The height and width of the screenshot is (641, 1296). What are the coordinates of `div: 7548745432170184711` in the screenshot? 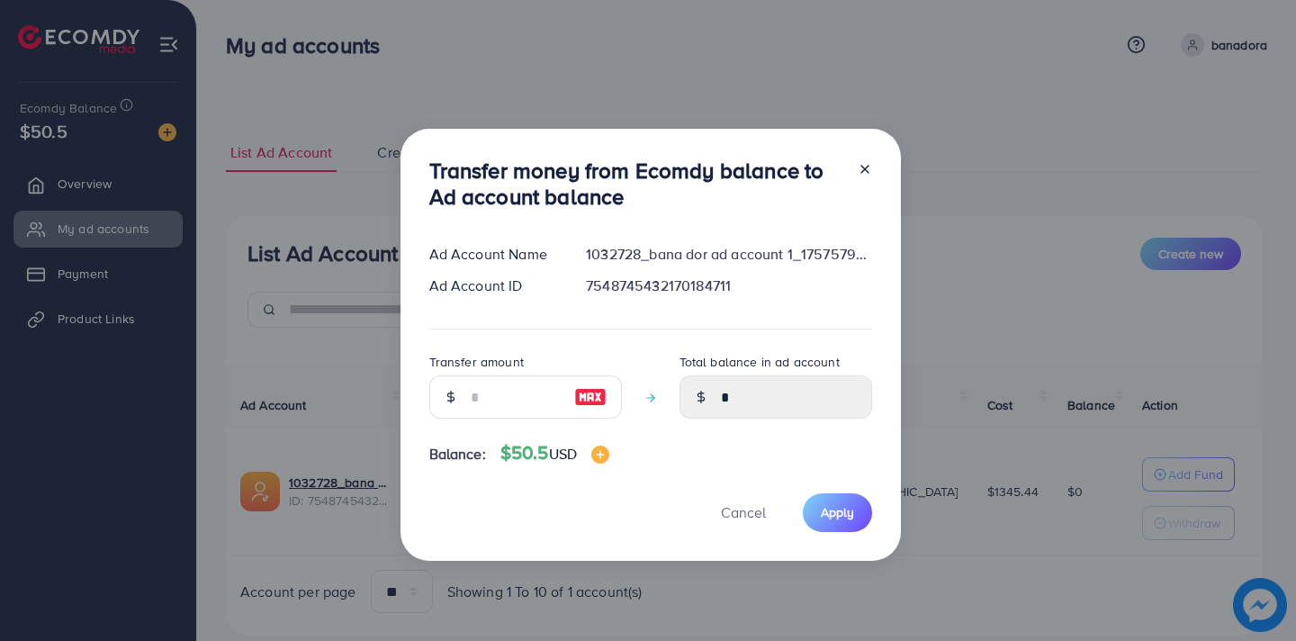 It's located at (728, 285).